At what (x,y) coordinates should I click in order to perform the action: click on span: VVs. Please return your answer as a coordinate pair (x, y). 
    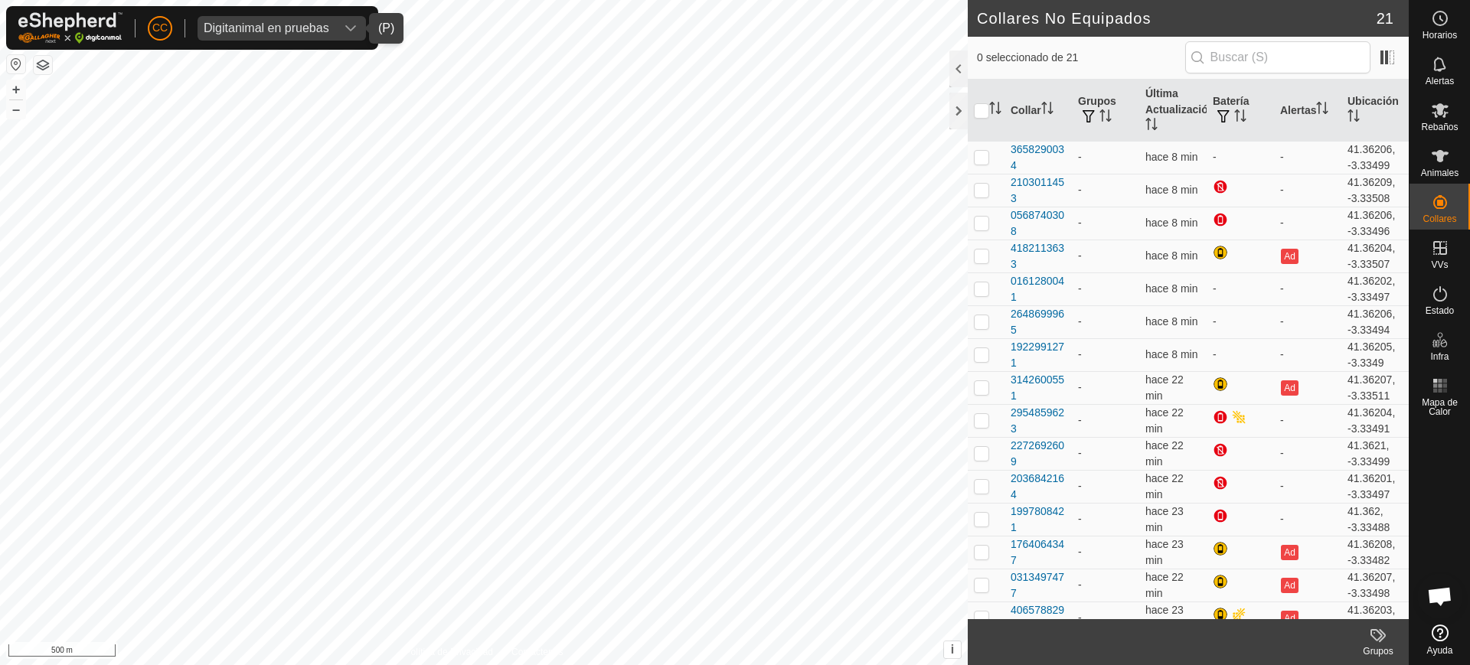
    Looking at the image, I should click on (1439, 265).